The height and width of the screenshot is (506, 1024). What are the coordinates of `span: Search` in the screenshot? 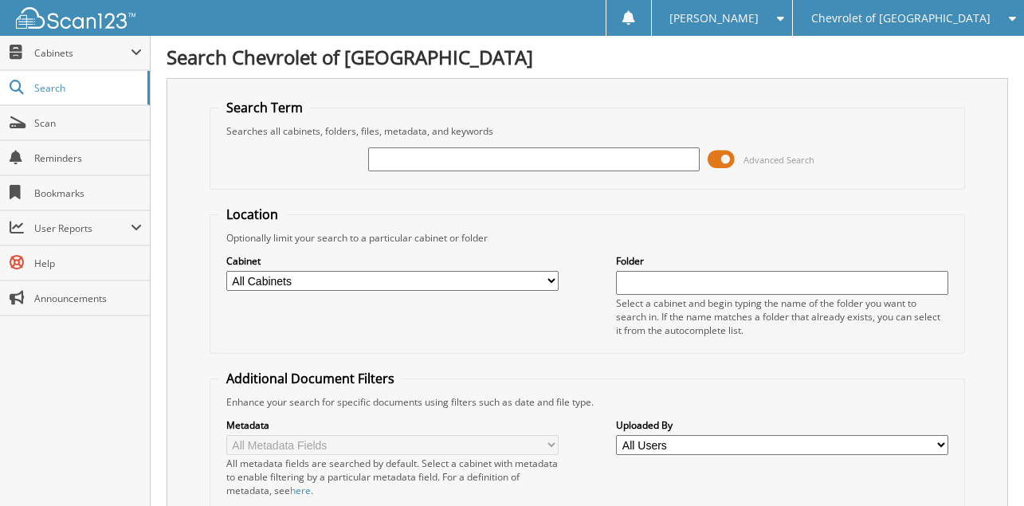 It's located at (87, 88).